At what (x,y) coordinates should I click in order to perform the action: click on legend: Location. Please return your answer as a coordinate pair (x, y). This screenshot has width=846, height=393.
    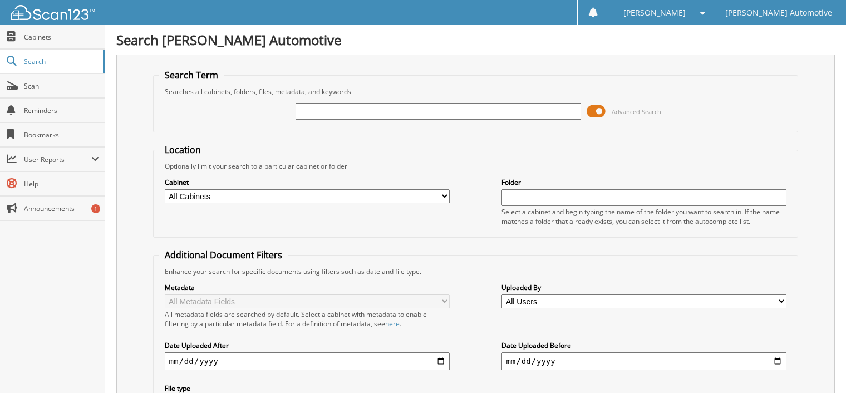
    Looking at the image, I should click on (183, 150).